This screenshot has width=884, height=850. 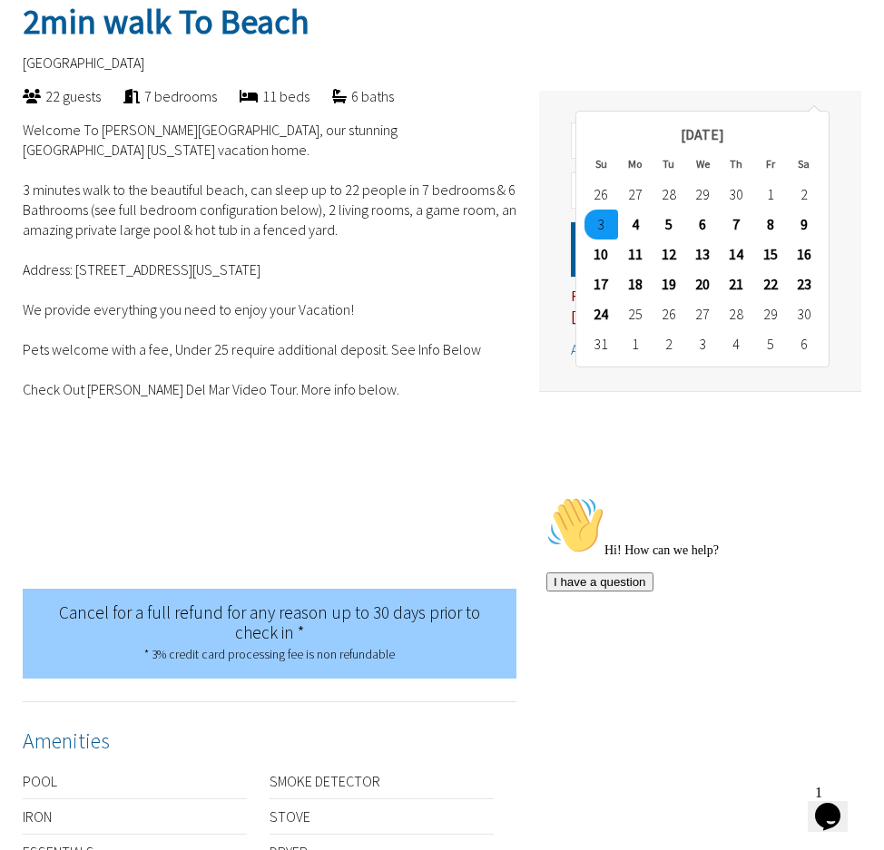 What do you see at coordinates (601, 314) in the screenshot?
I see `td: 24` at bounding box center [601, 314].